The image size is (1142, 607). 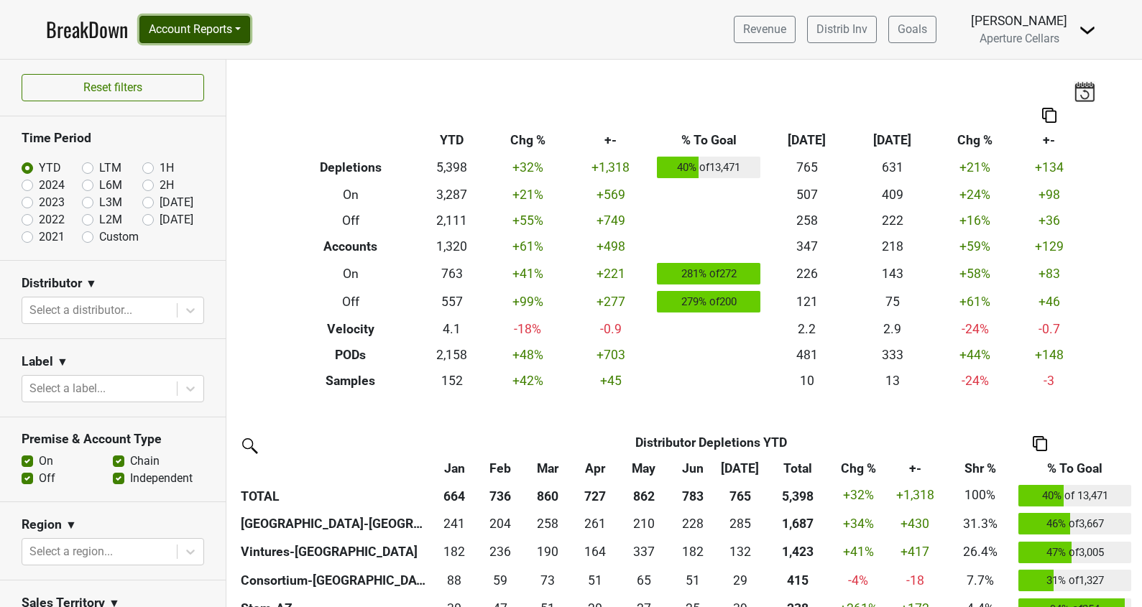 What do you see at coordinates (161, 479) in the screenshot?
I see `label: Independent` at bounding box center [161, 479].